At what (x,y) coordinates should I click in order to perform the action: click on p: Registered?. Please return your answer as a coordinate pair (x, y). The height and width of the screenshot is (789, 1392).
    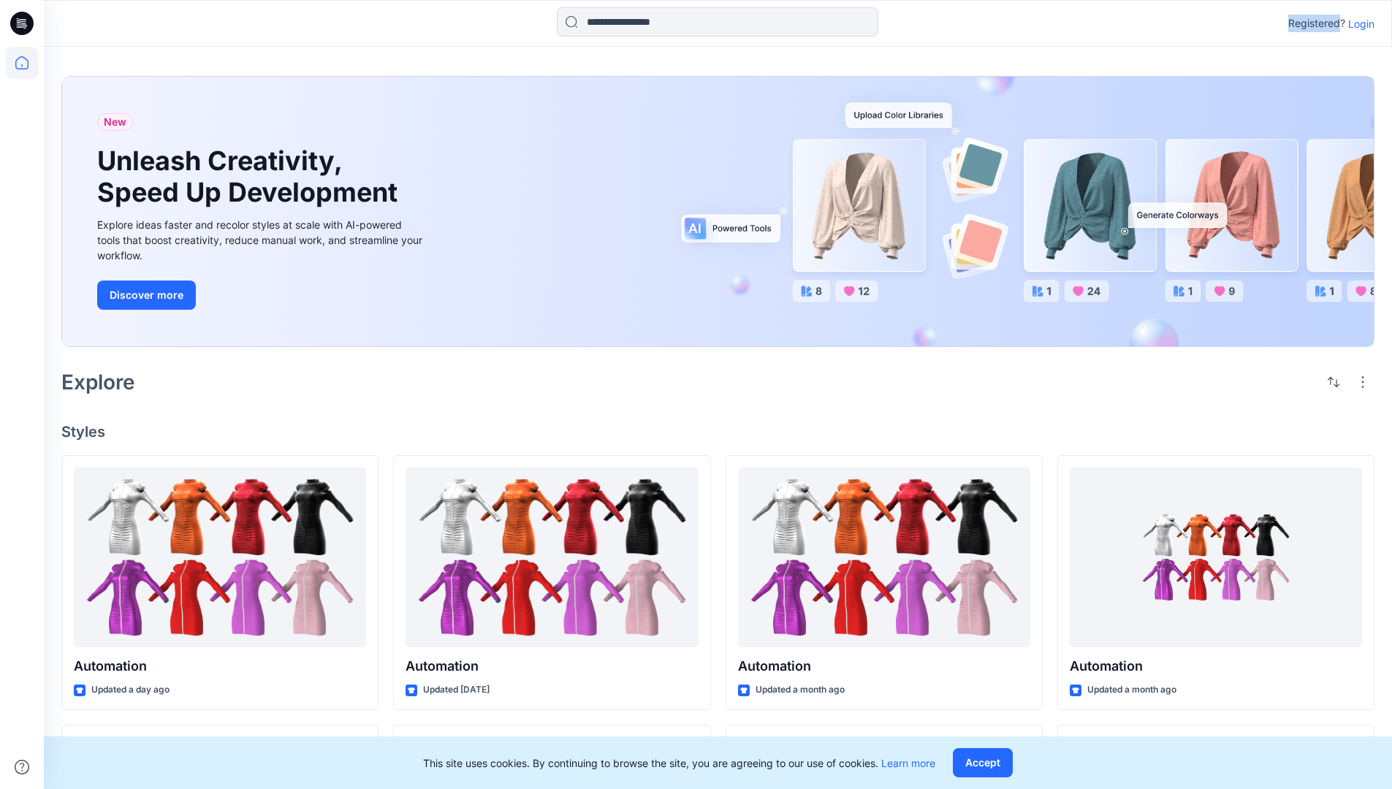
    Looking at the image, I should click on (1317, 23).